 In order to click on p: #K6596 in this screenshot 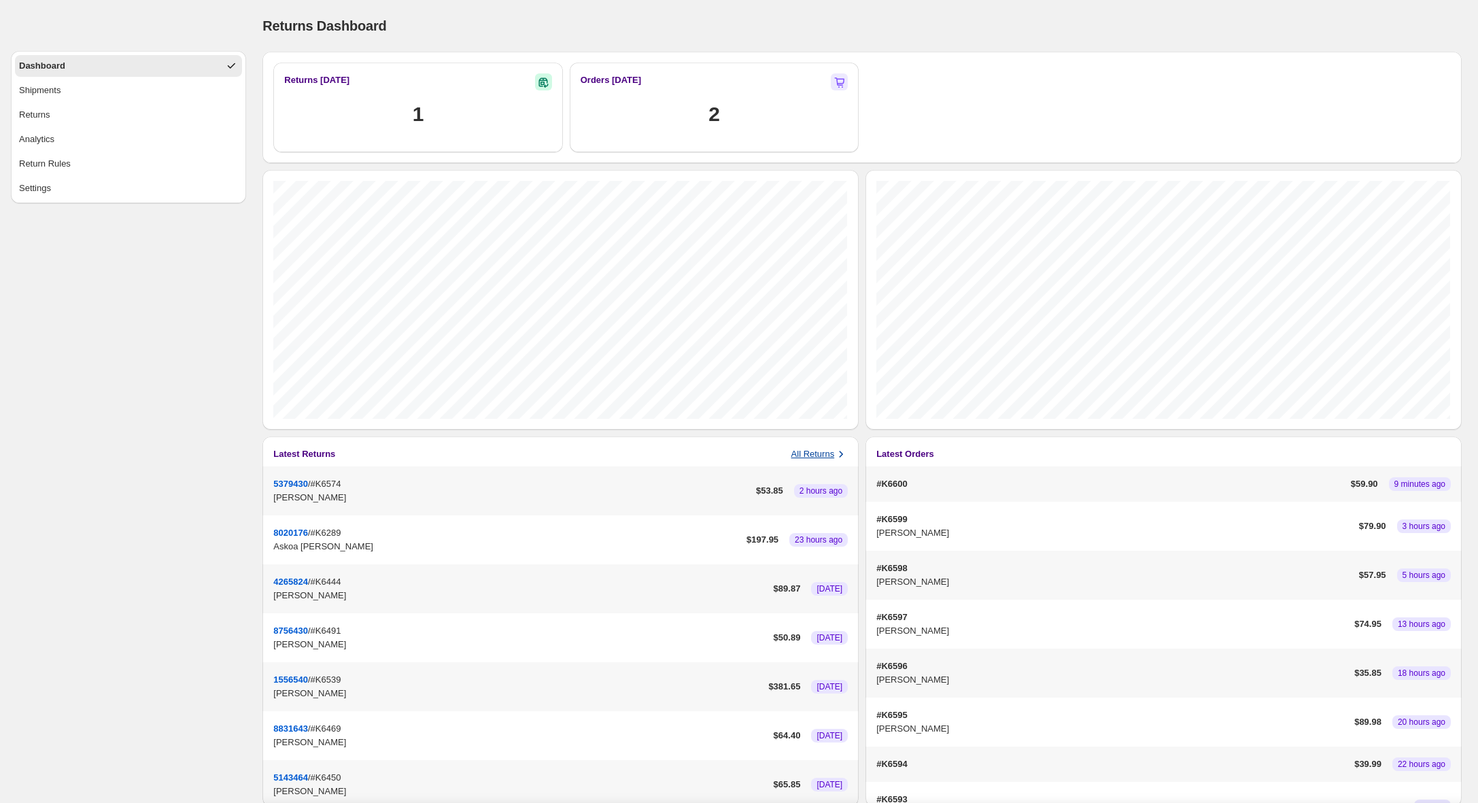, I will do `click(1112, 666)`.